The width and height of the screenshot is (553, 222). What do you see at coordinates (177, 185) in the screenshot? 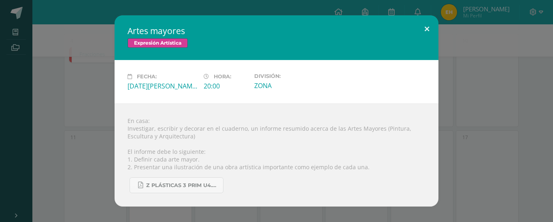
I see `a: Z plásticas 3 prim U4.pdf` at bounding box center [177, 185].